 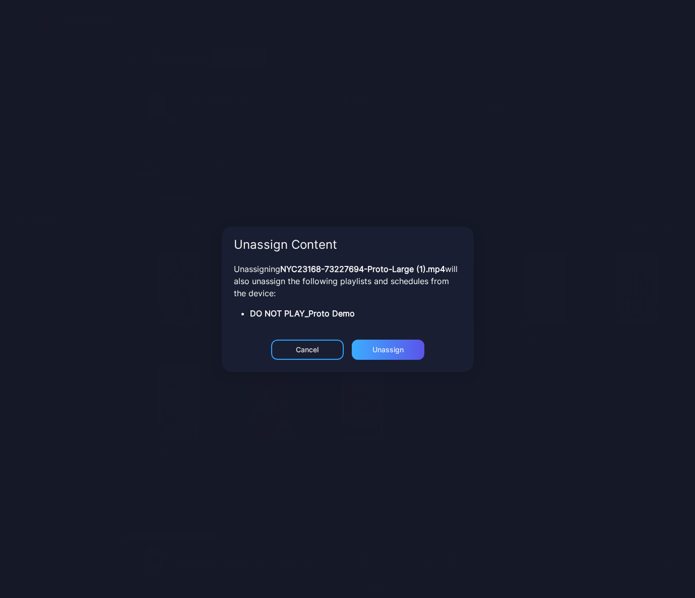 What do you see at coordinates (363, 269) in the screenshot?
I see `strong: NYC23168-73227694-Proto-Large (1).mp4` at bounding box center [363, 269].